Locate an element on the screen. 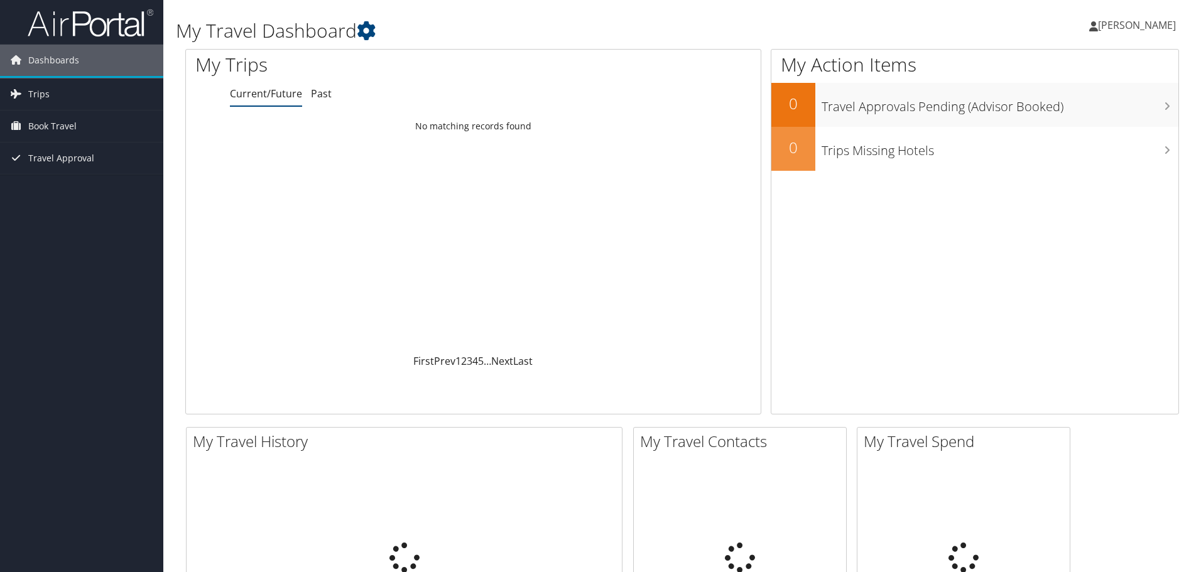  a: Past is located at coordinates (321, 94).